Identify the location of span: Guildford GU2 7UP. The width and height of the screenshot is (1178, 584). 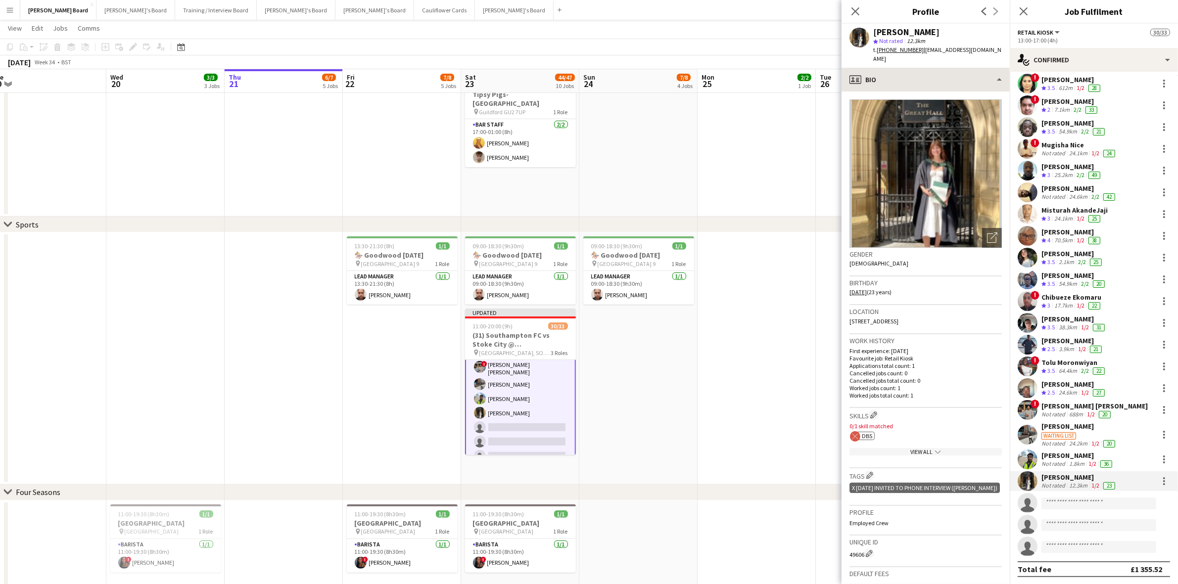
(503, 112).